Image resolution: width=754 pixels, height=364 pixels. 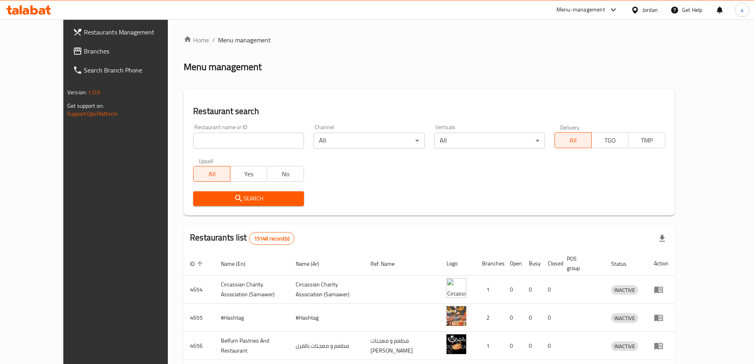 I want to click on button: Search, so click(x=249, y=198).